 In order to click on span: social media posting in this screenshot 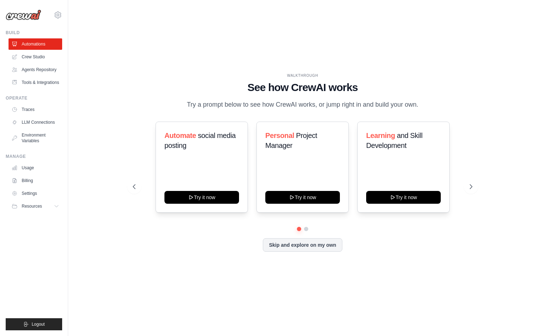, I will do `click(200, 140)`.